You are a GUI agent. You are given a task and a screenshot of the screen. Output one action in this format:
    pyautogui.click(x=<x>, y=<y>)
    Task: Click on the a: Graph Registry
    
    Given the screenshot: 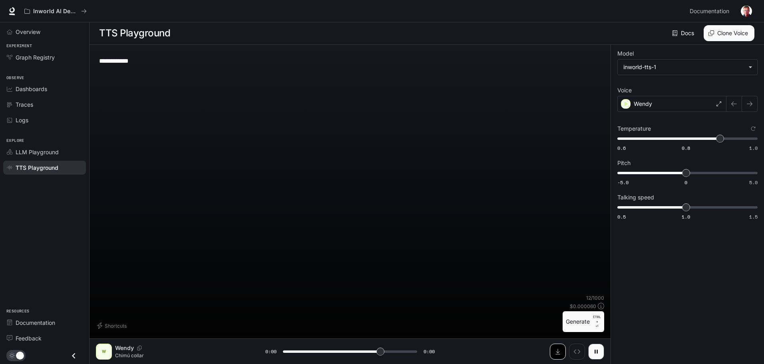 What is the action you would take?
    pyautogui.click(x=44, y=57)
    